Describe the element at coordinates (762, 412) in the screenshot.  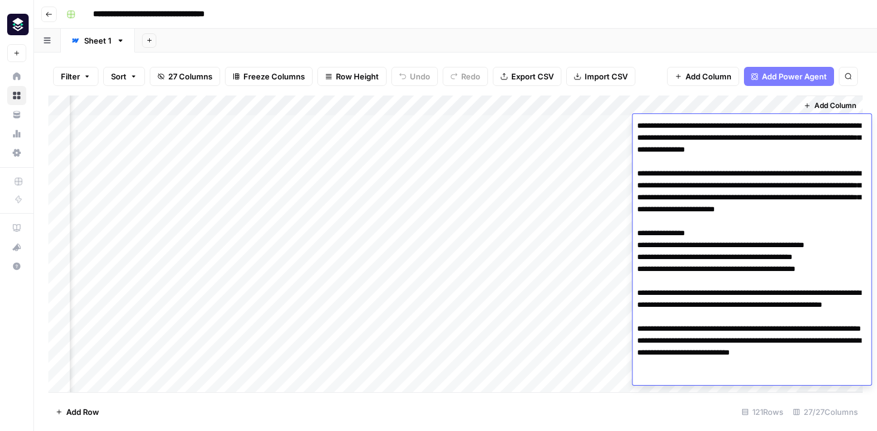
I see `div: 121 Rows` at that location.